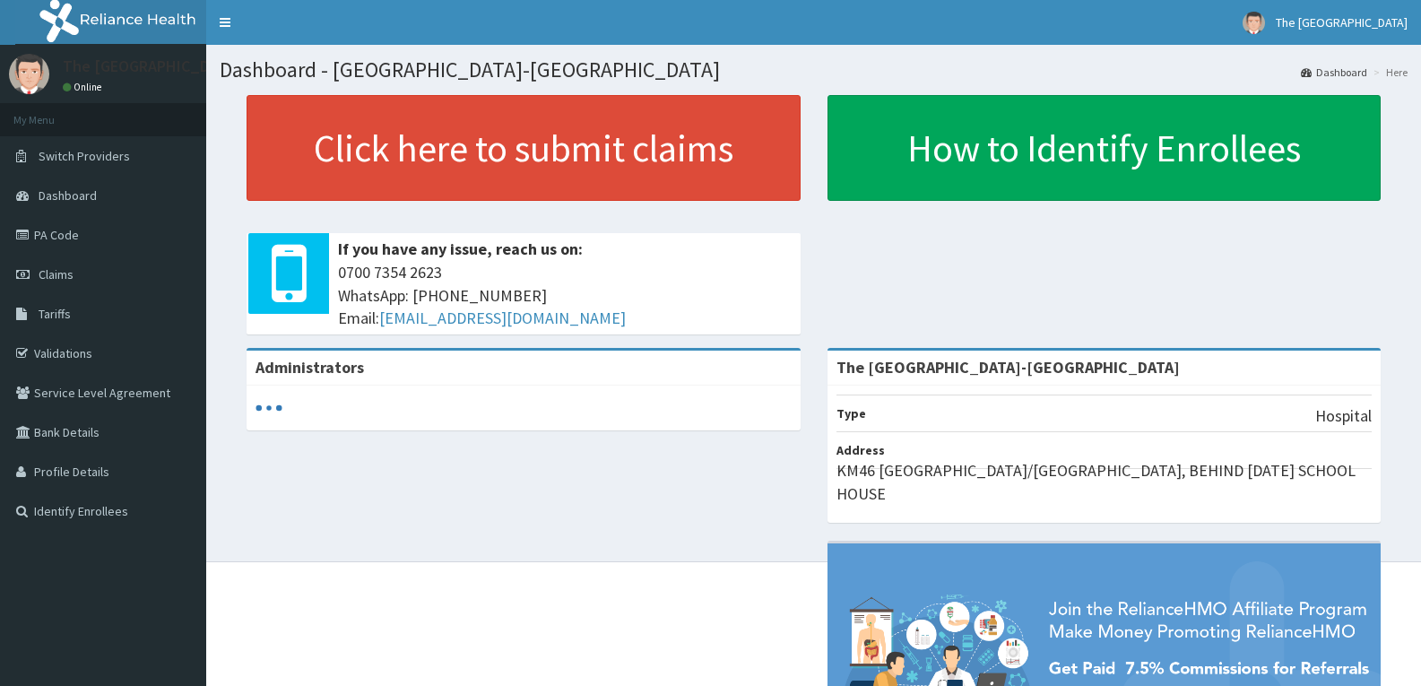 The width and height of the screenshot is (1421, 686). Describe the element at coordinates (1334, 72) in the screenshot. I see `a: Dashboard` at that location.